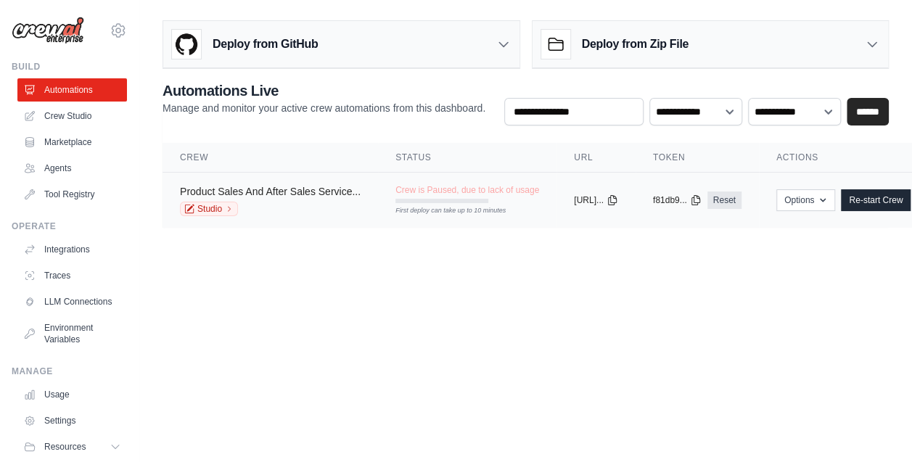 Image resolution: width=912 pixels, height=462 pixels. What do you see at coordinates (72, 395) in the screenshot?
I see `a: Usage` at bounding box center [72, 395].